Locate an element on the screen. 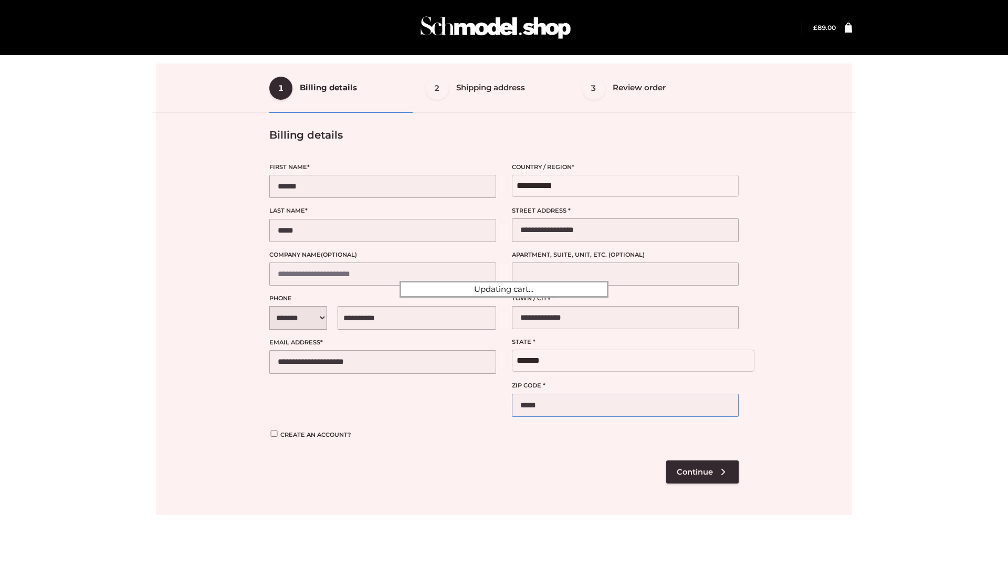  div: Updating cart... is located at coordinates (504, 289).